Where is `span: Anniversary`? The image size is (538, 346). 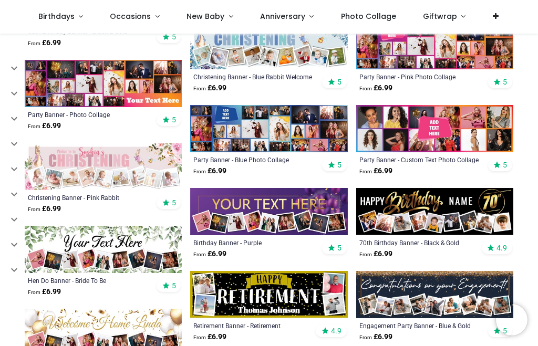
span: Anniversary is located at coordinates (283, 16).